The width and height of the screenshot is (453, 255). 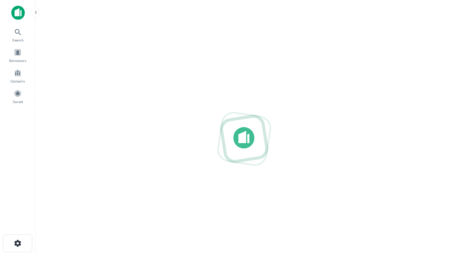 What do you see at coordinates (18, 35) in the screenshot?
I see `a: Search` at bounding box center [18, 35].